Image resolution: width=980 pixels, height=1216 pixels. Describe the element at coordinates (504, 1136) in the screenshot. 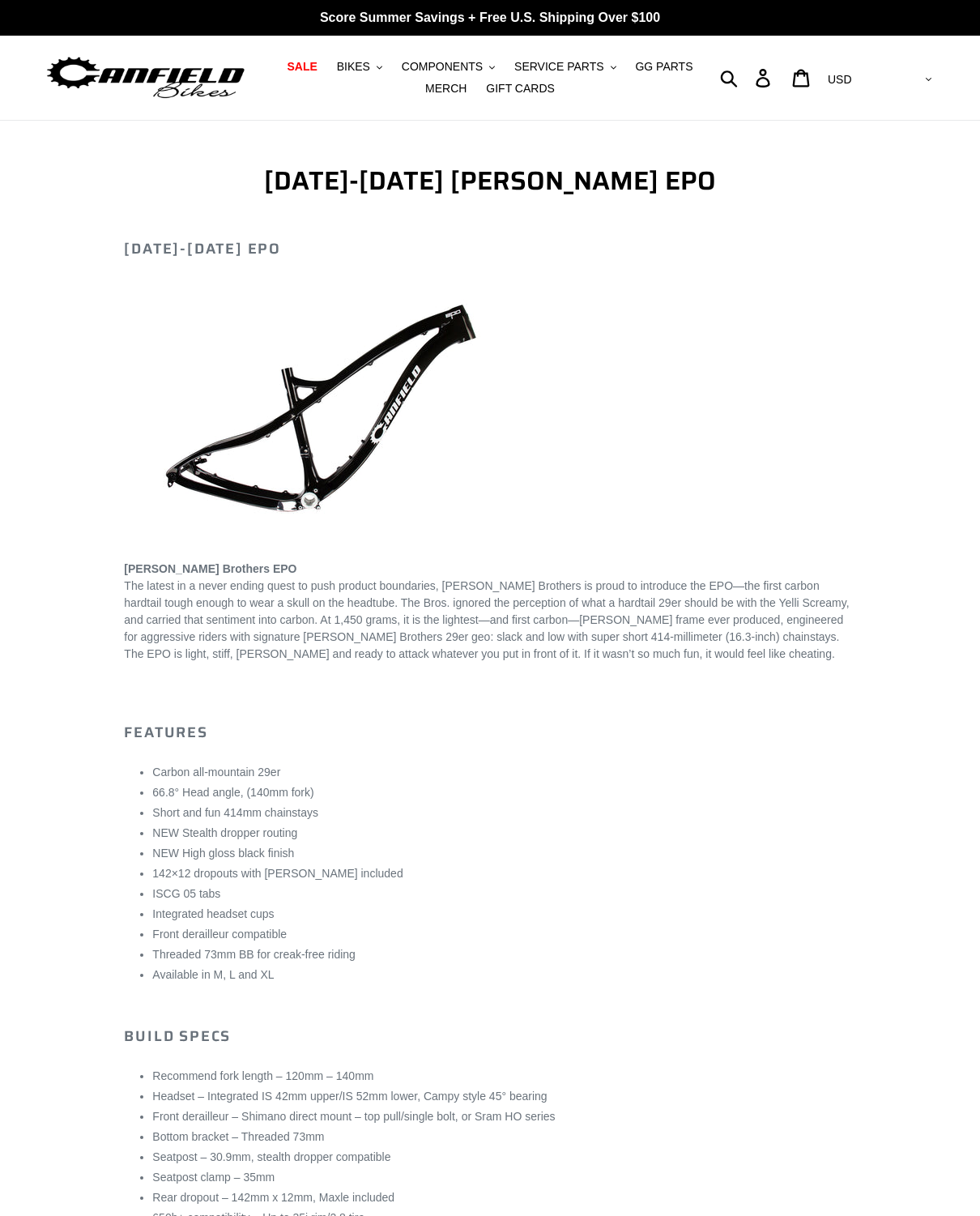

I see `li: Bottom bracket – Threaded 73mm` at that location.